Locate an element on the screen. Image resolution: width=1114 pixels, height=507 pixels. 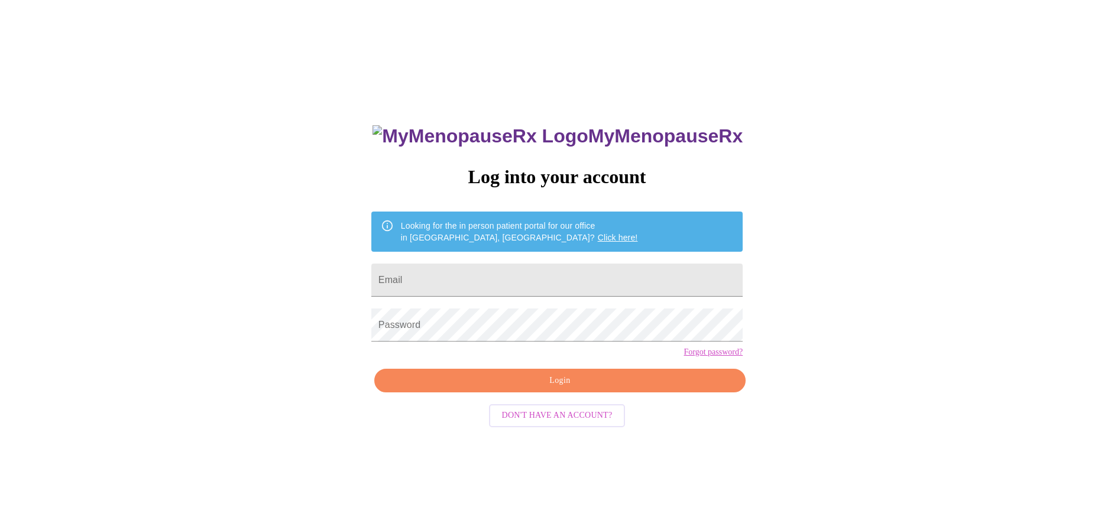
span: Don't have an account? is located at coordinates (557, 416).